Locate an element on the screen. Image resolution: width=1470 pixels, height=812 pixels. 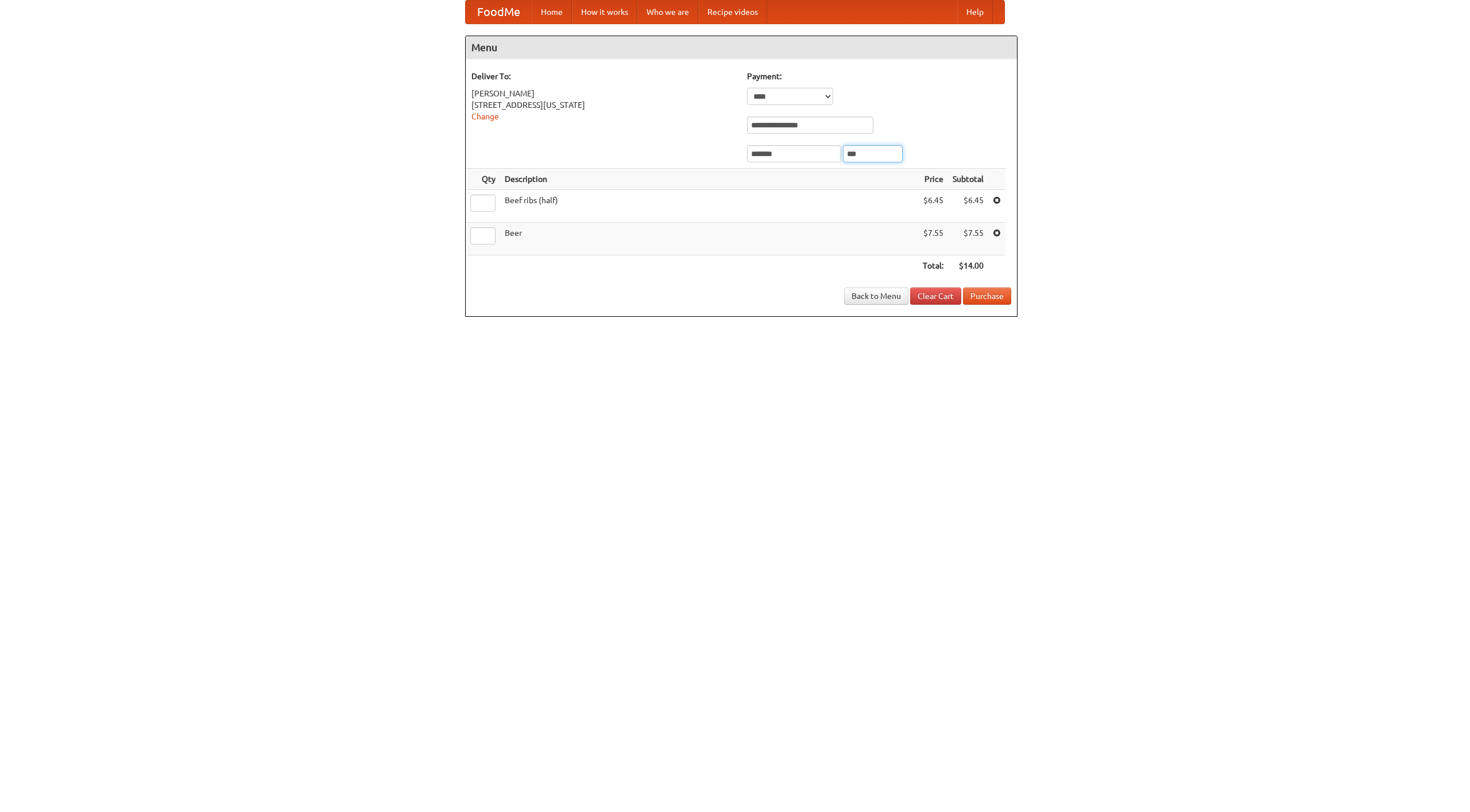
a: Help is located at coordinates (975, 12).